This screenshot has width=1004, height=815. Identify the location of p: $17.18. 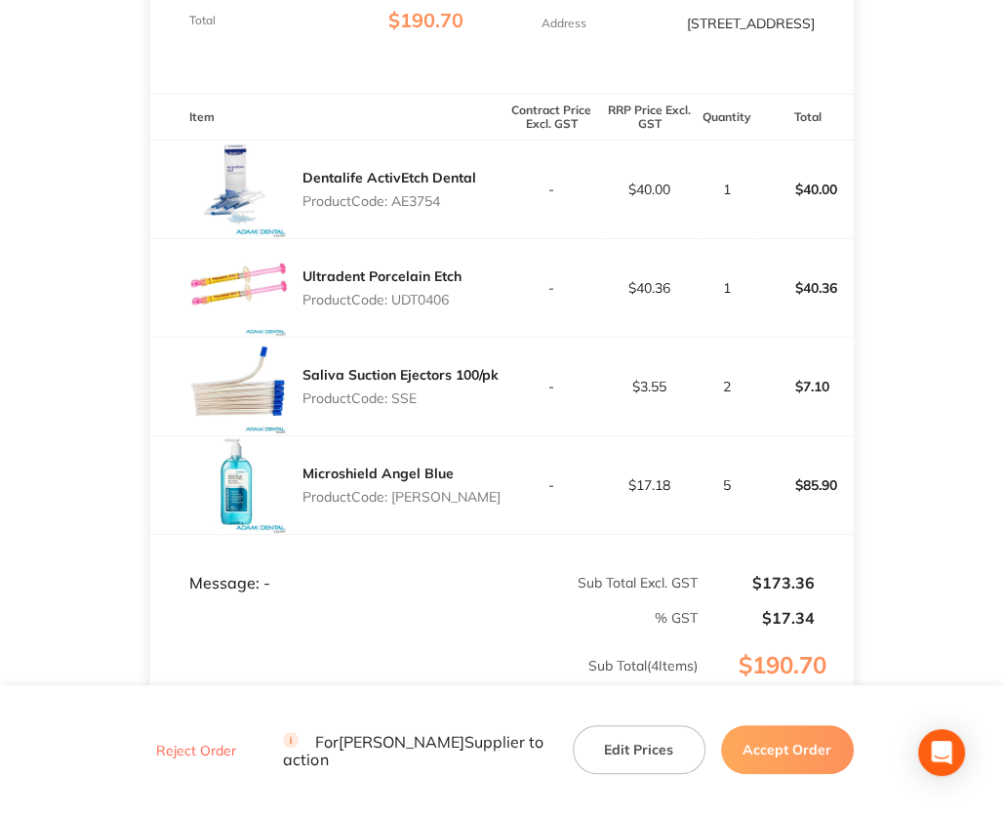
(649, 485).